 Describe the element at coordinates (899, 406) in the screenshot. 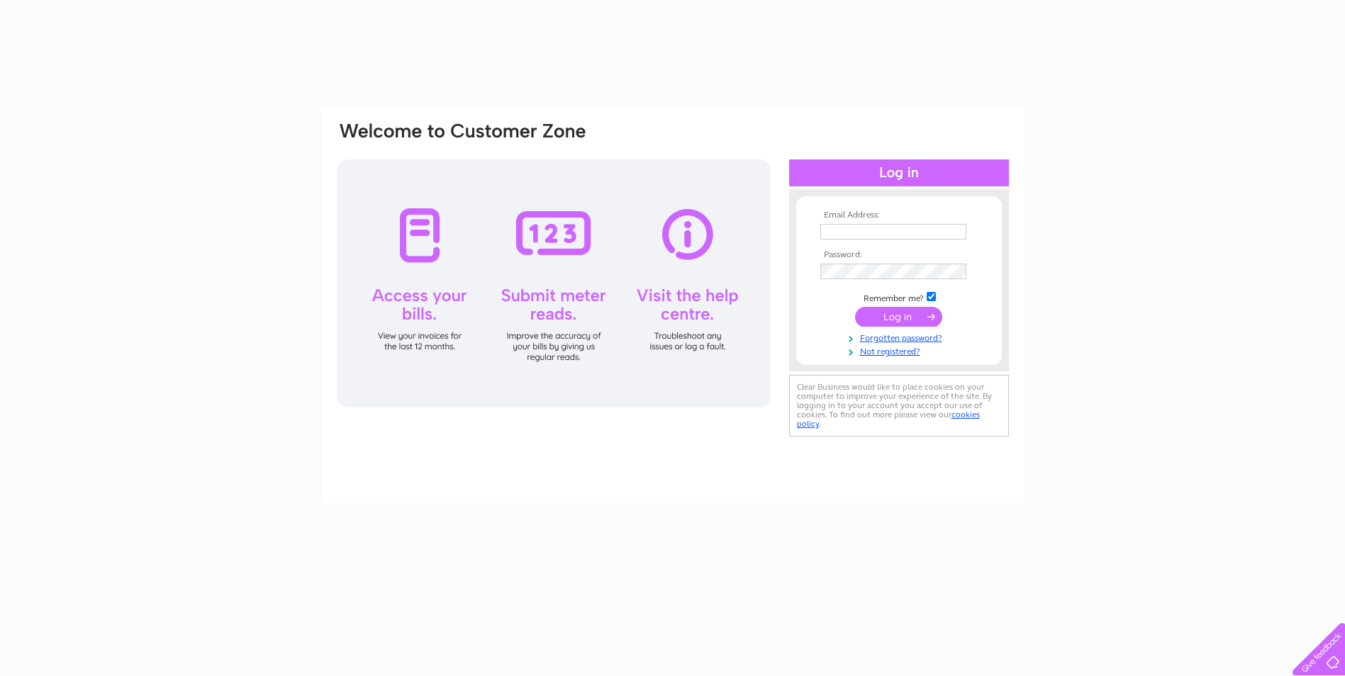

I see `div: Clear Business would like to place cookies on your computer to improve your experience of the sit...` at that location.